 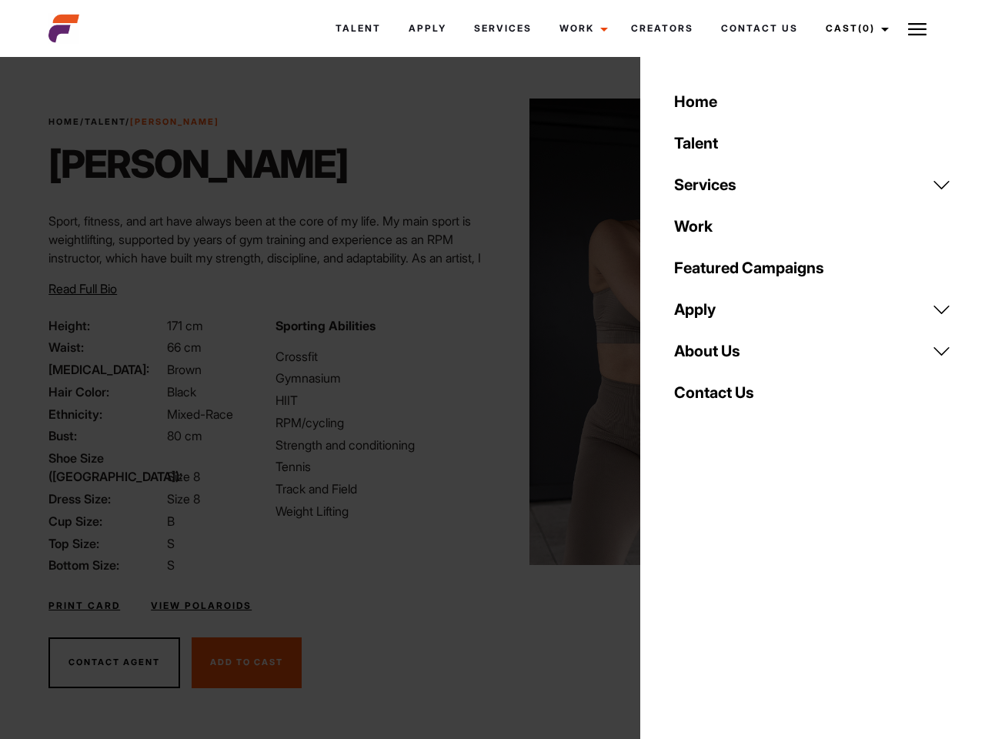 What do you see at coordinates (106, 392) in the screenshot?
I see `span: Hair Color:` at bounding box center [106, 392].